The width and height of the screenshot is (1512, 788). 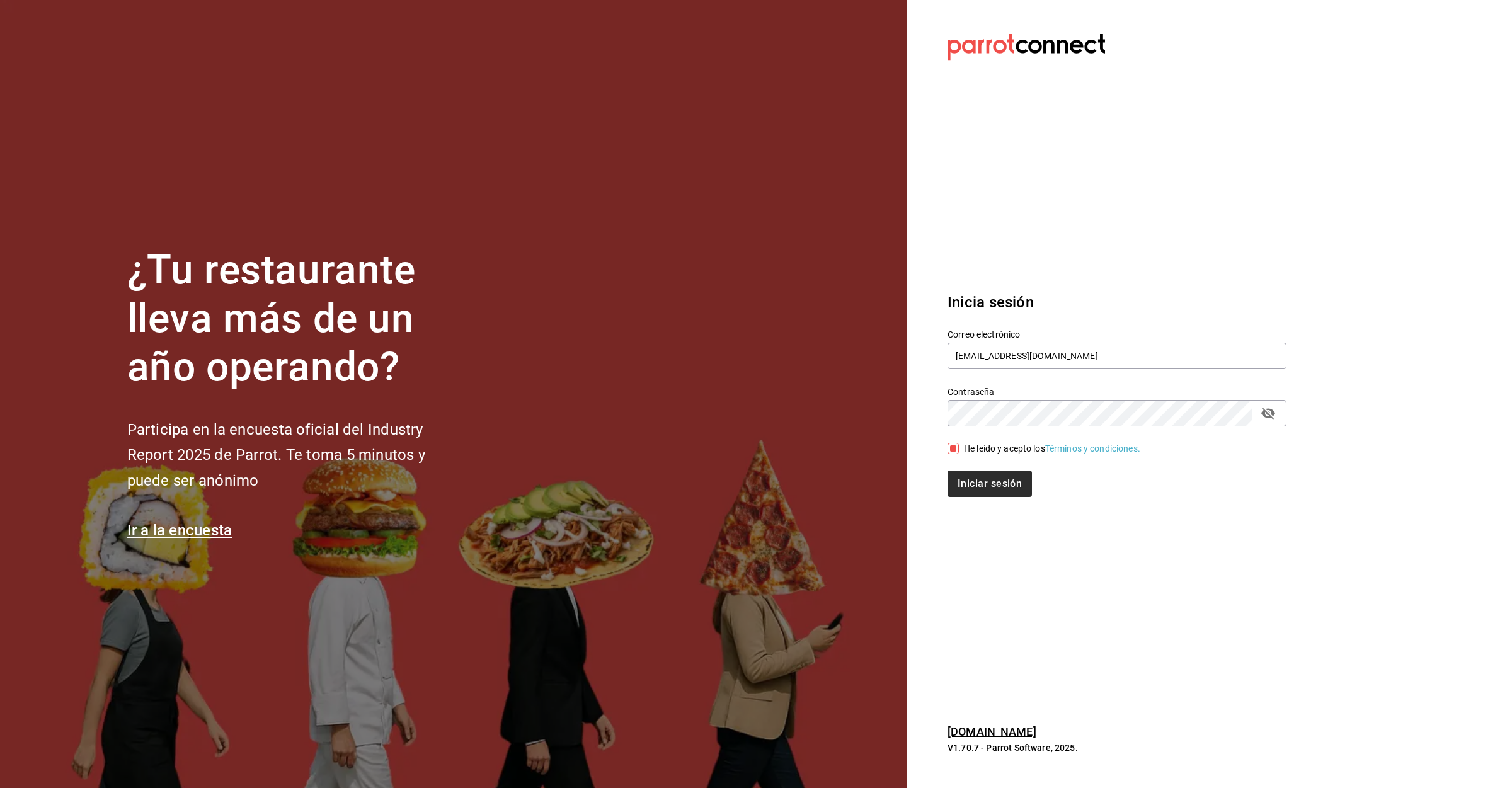 What do you see at coordinates (1117, 334) in the screenshot?
I see `label: Correo electrónico` at bounding box center [1117, 334].